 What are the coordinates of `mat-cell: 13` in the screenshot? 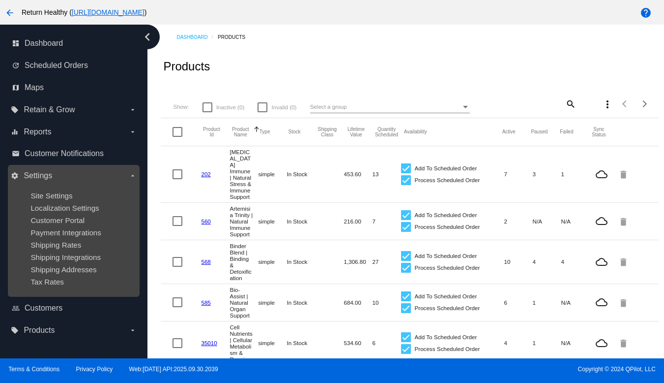 It's located at (387, 174).